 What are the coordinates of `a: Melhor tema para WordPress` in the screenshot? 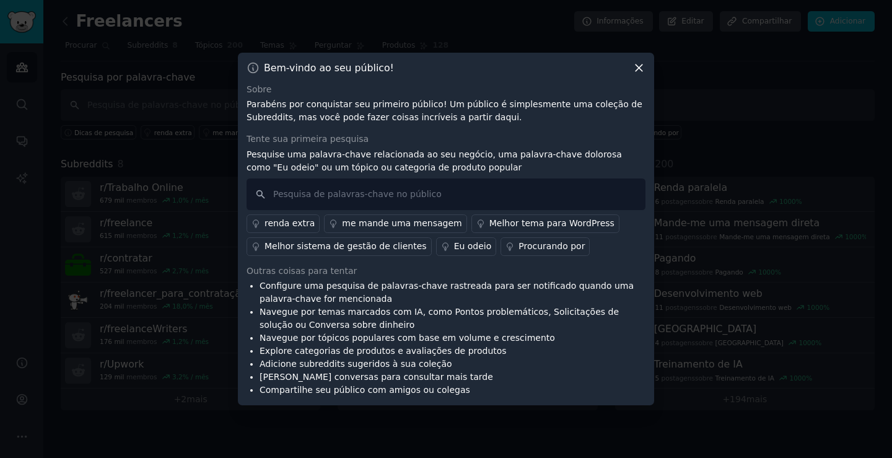 It's located at (545, 224).